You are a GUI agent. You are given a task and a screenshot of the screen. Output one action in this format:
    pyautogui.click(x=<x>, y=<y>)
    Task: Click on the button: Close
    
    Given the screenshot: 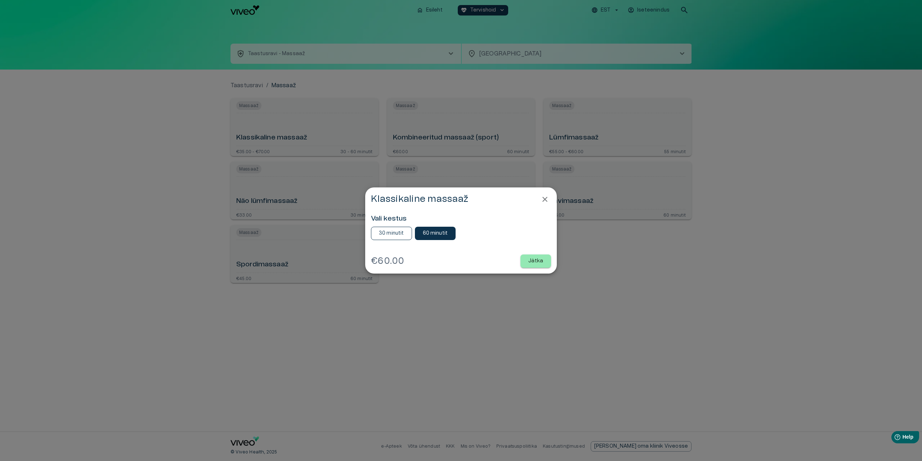 What is the action you would take?
    pyautogui.click(x=545, y=199)
    